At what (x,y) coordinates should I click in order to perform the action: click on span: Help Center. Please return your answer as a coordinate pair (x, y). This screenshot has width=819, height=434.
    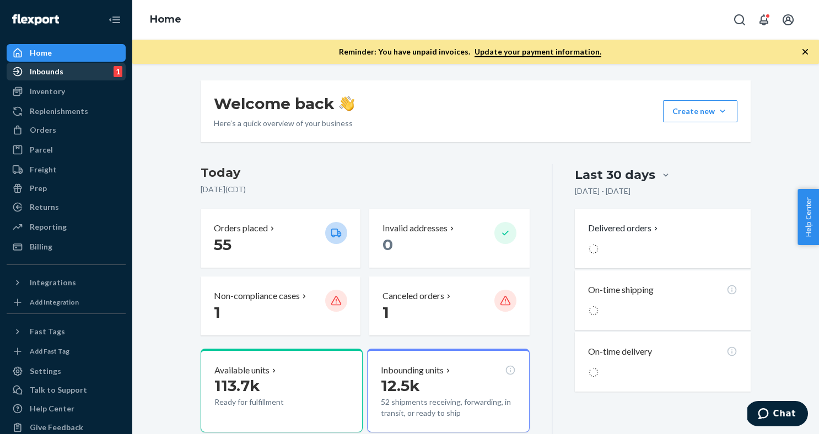
    Looking at the image, I should click on (808, 217).